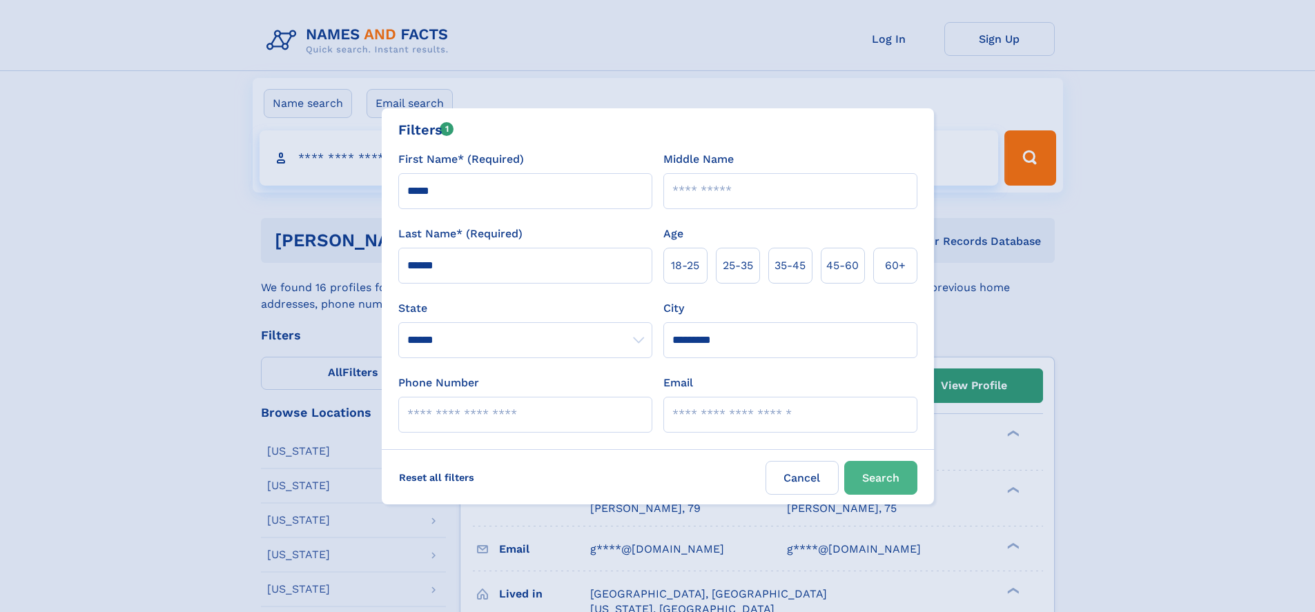 This screenshot has height=612, width=1315. Describe the element at coordinates (525, 309) in the screenshot. I see `label: State` at that location.